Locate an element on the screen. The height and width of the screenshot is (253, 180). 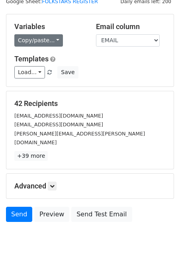
a: Send Test Email is located at coordinates (101, 214).